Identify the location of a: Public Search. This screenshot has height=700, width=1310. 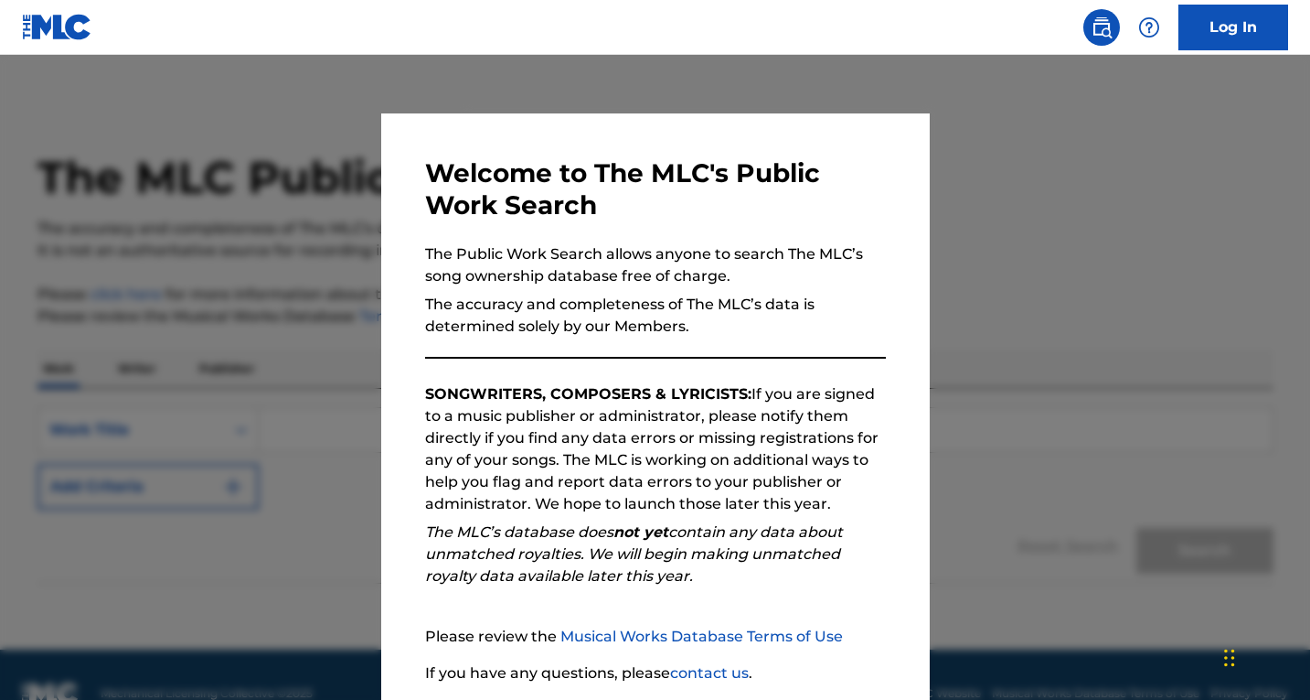
(1102, 27).